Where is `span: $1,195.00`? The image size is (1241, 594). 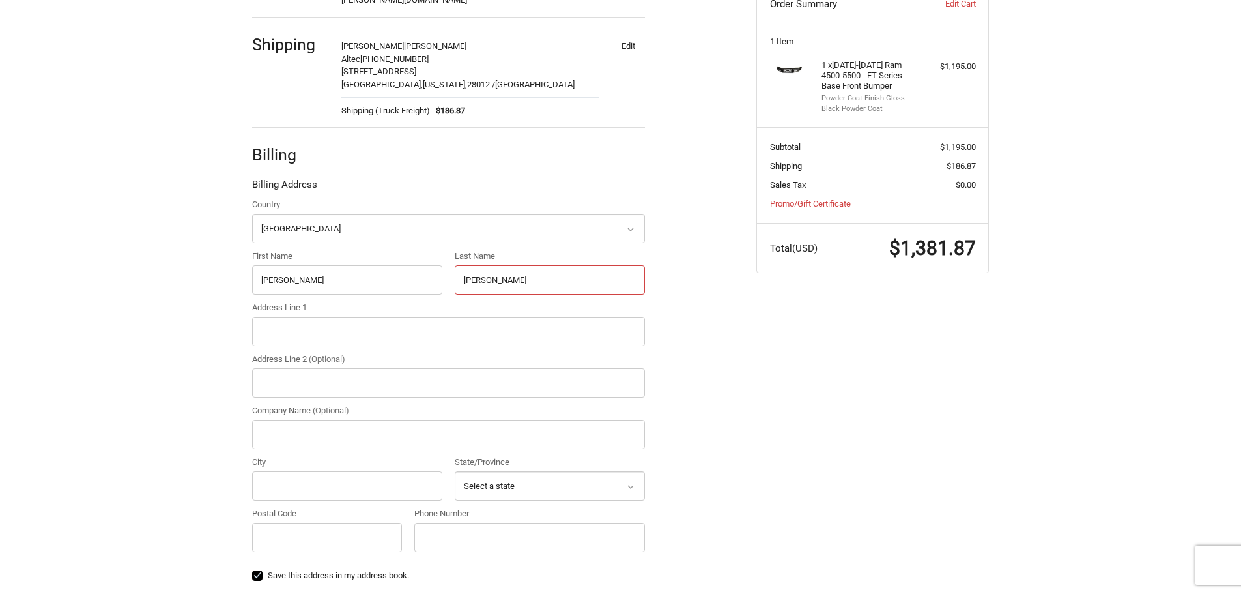 span: $1,195.00 is located at coordinates (958, 147).